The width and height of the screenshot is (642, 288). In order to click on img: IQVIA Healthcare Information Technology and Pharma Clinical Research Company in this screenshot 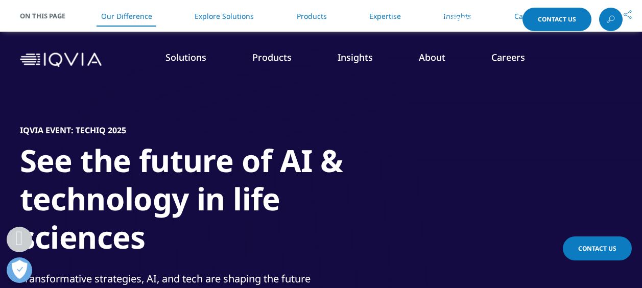, I will do `click(61, 60)`.